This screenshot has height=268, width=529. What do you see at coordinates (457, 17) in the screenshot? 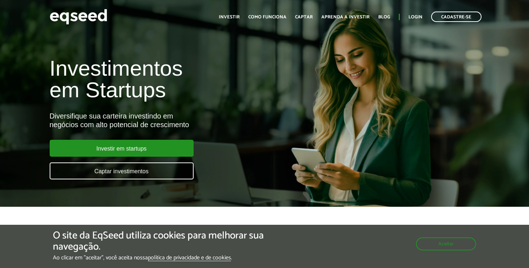
I see `a: Cadastre-se` at bounding box center [457, 17].